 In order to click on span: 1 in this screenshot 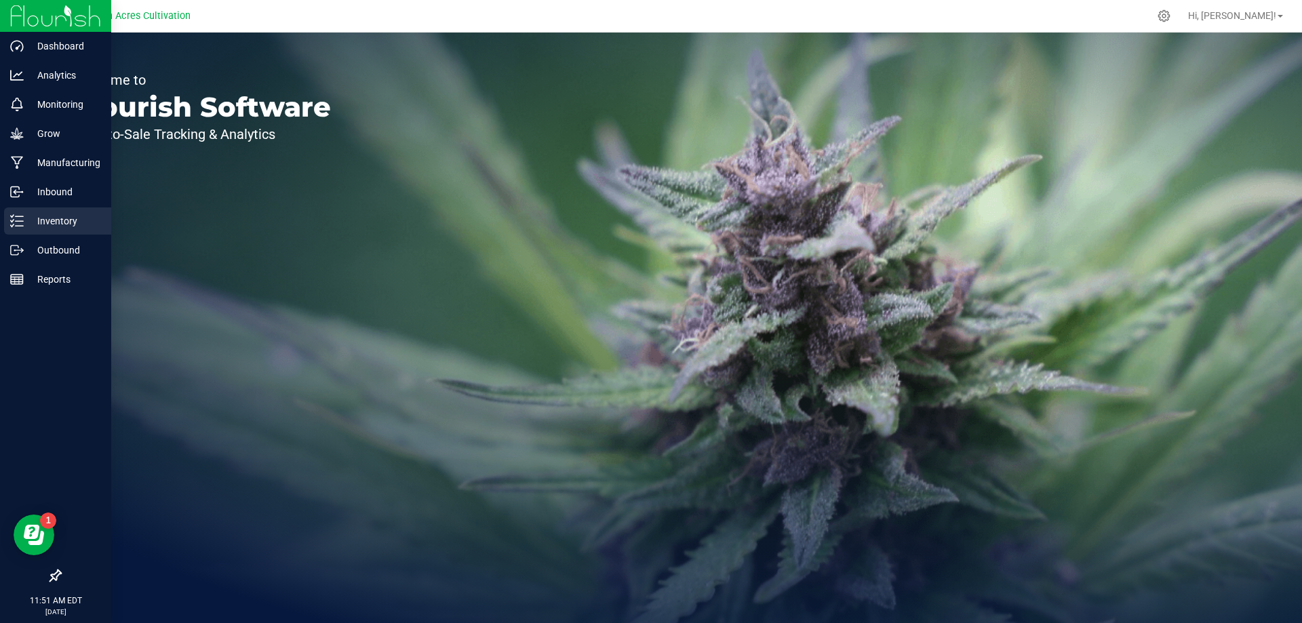, I will do `click(8, 7)`.